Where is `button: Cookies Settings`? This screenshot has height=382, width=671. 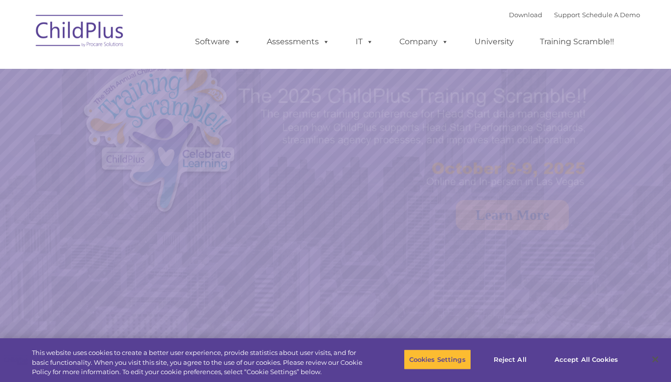
button: Cookies Settings is located at coordinates (437, 359).